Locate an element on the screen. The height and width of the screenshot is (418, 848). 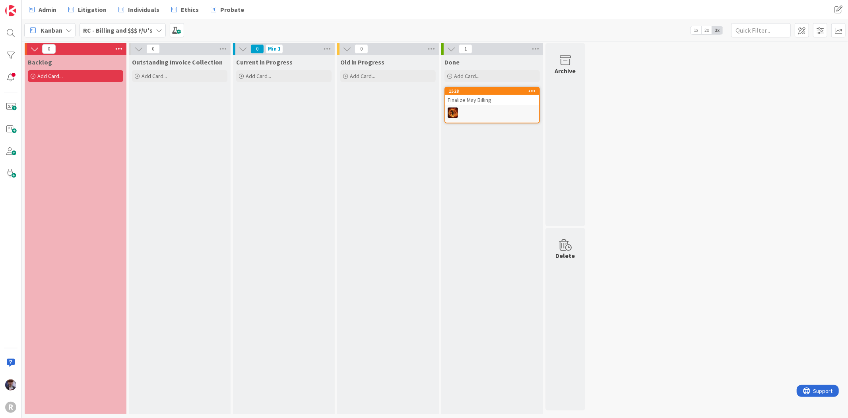
a: 1528Finalize May BillingTR is located at coordinates (492, 105).